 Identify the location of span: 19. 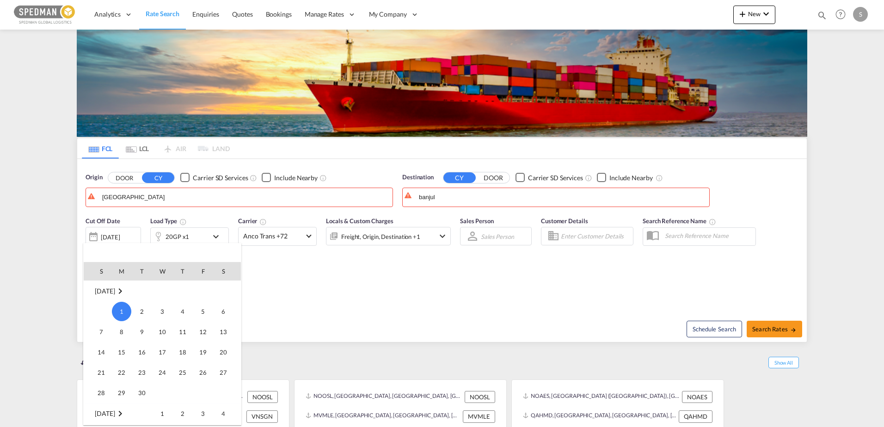
(203, 352).